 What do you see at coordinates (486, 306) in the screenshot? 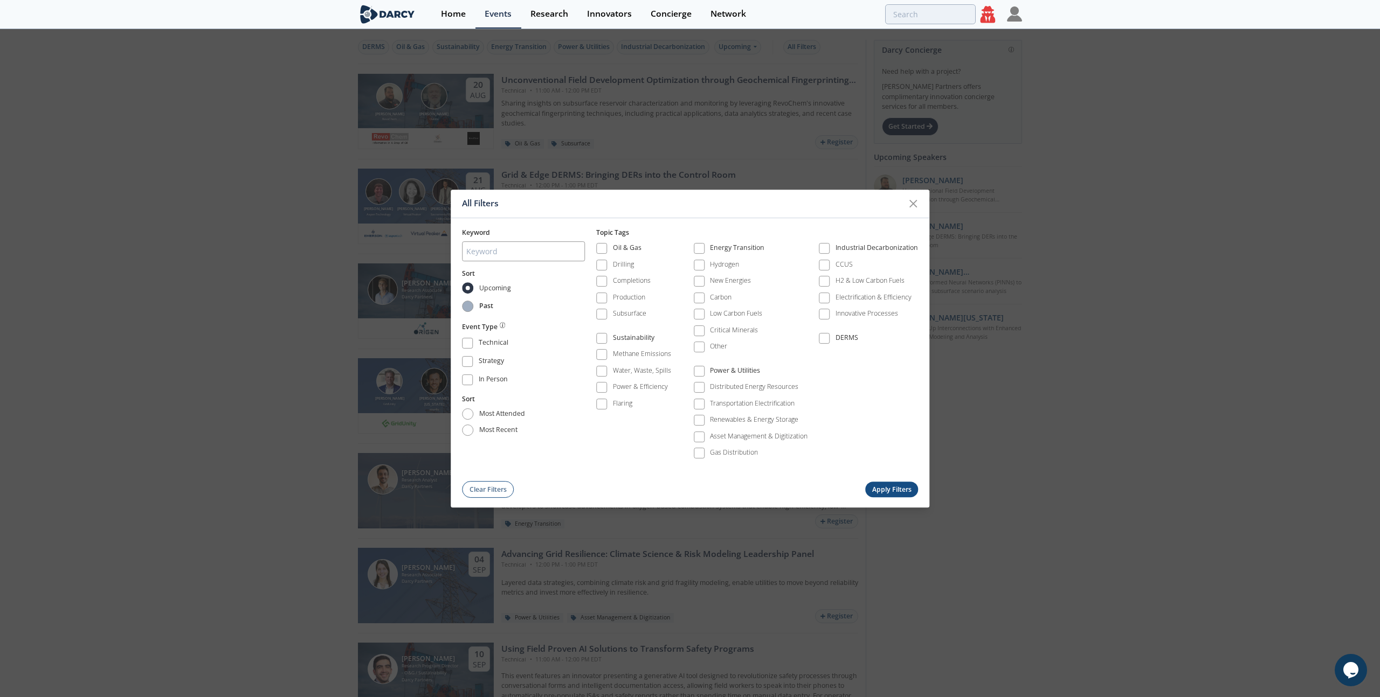
I see `span: Past` at bounding box center [486, 306].